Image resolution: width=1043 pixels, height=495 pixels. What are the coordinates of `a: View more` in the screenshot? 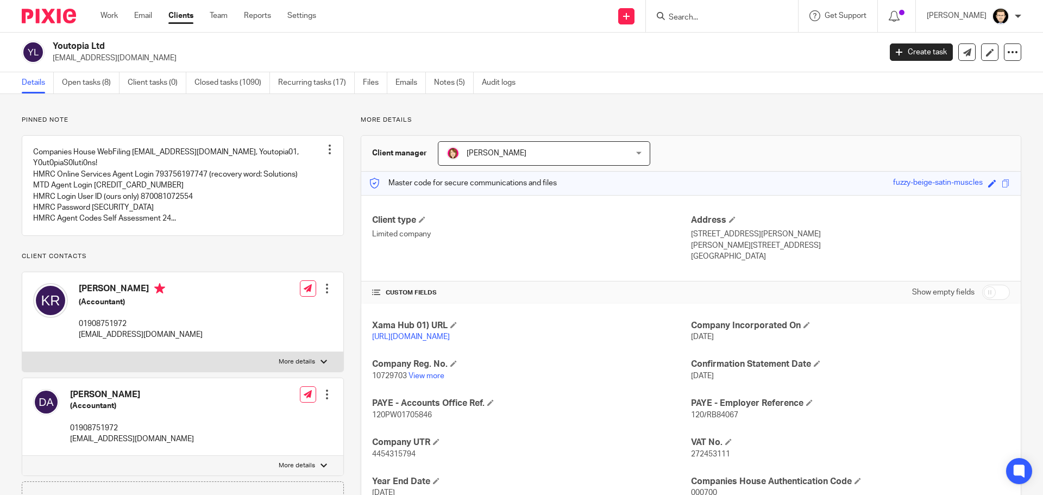 It's located at (426, 376).